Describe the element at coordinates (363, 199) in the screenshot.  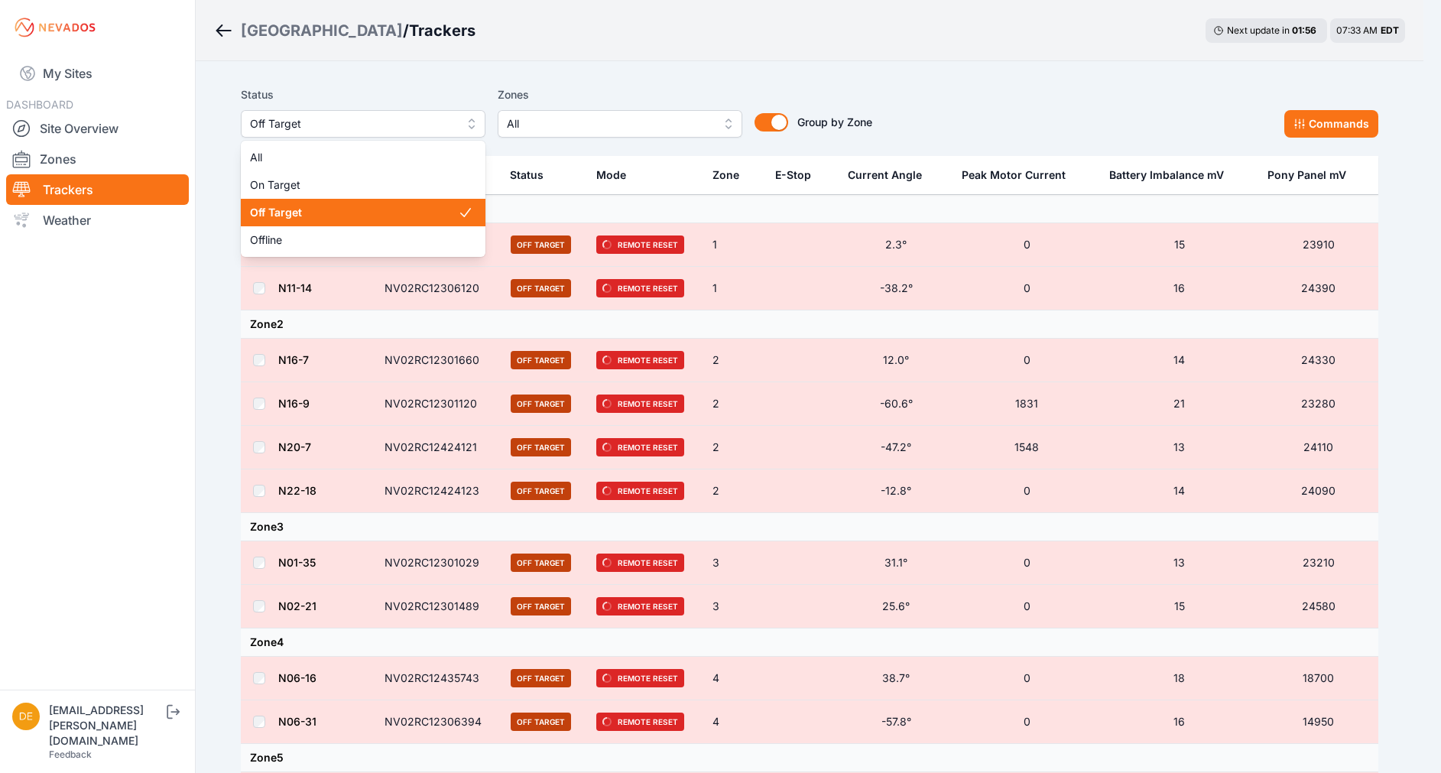
I see `div: Off Target` at that location.